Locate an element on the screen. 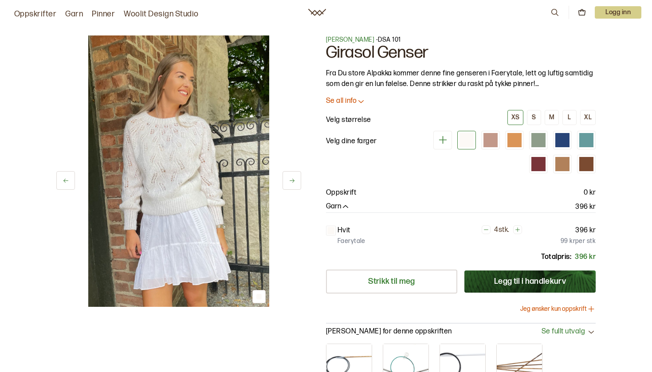  p: Faerytale is located at coordinates (351, 241).